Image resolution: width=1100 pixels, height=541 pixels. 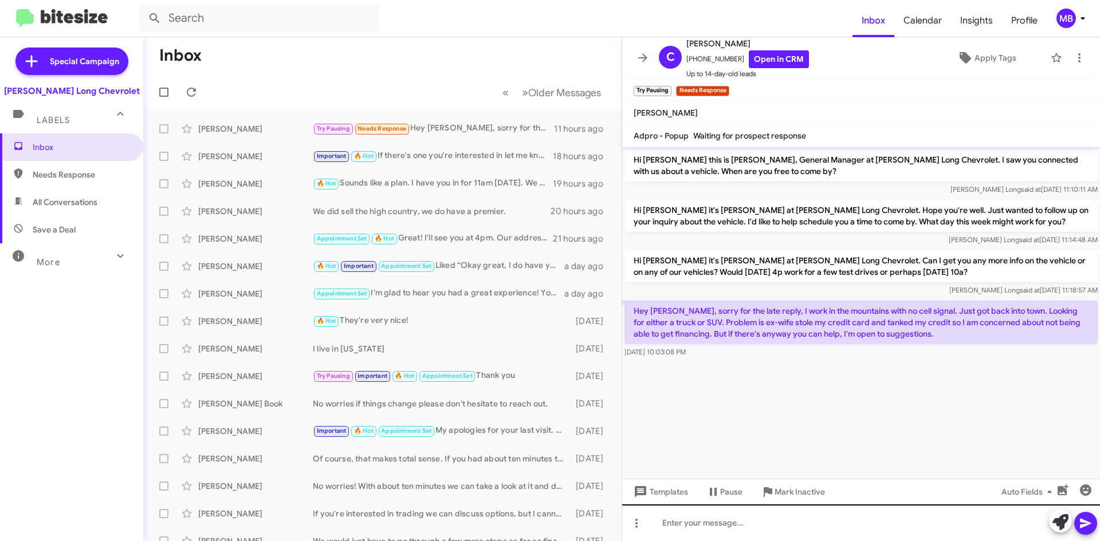 What do you see at coordinates (65, 202) in the screenshot?
I see `span: All Conversations` at bounding box center [65, 202].